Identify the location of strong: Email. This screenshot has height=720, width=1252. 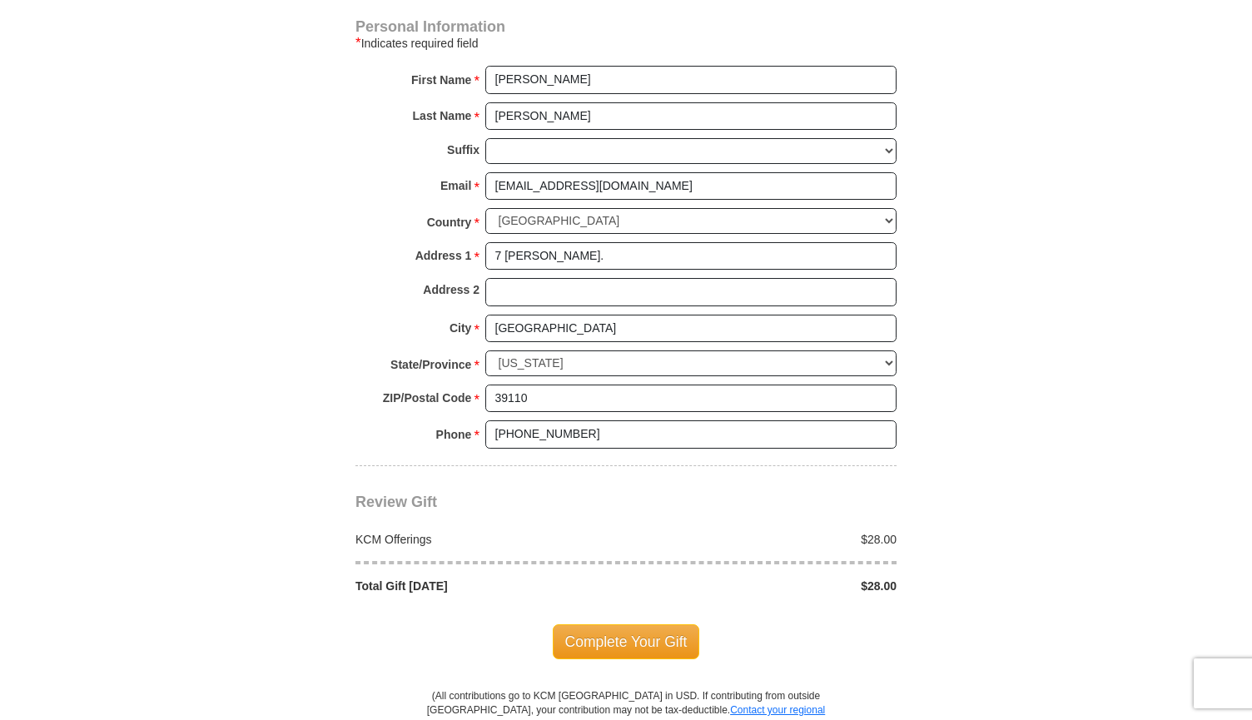
(455, 186).